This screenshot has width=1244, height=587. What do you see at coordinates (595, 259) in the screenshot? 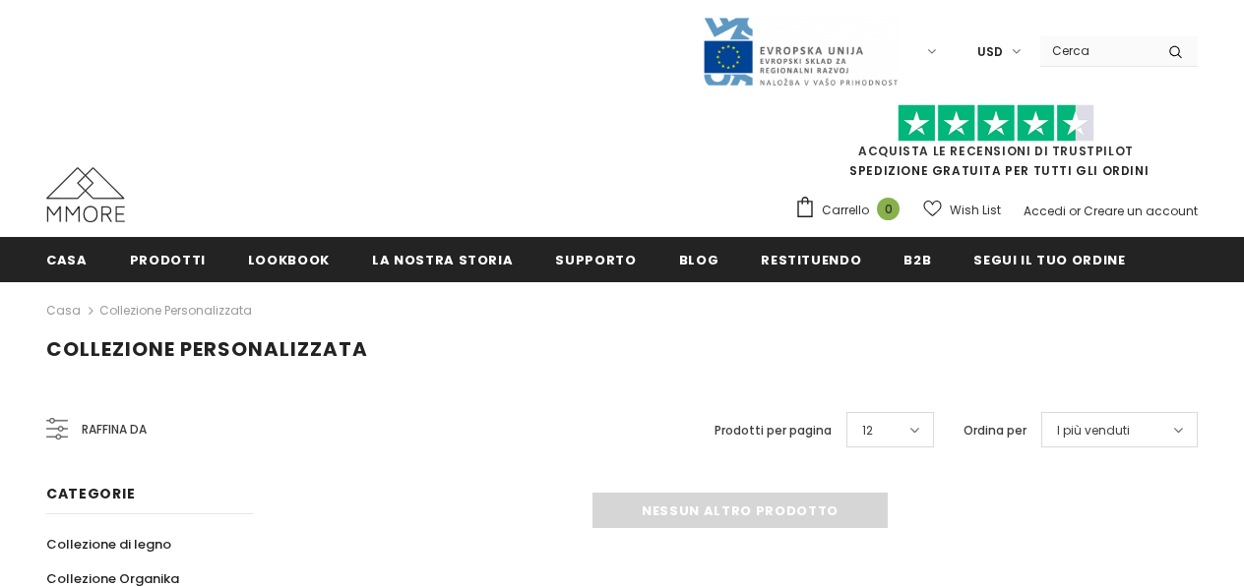
I see `a: supporto` at bounding box center [595, 259].